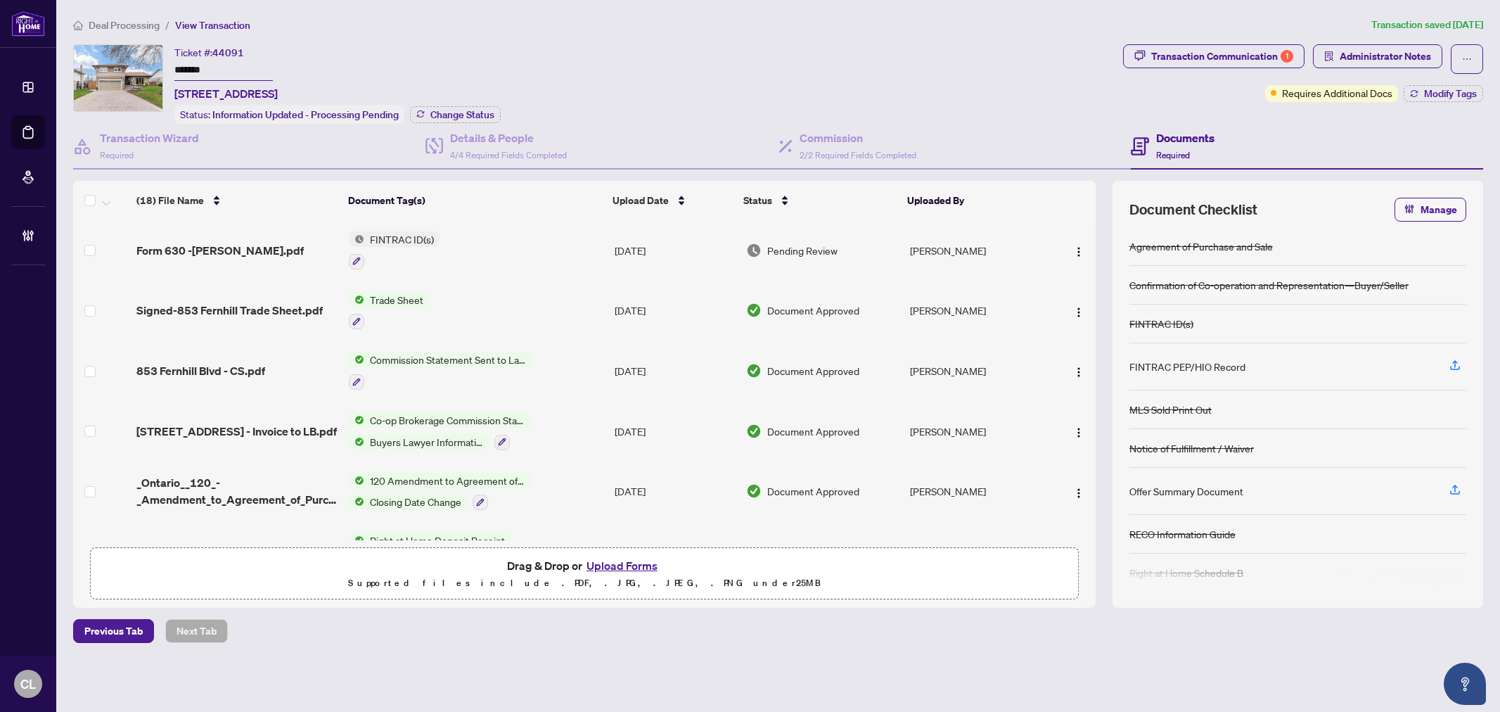 This screenshot has height=712, width=1500. What do you see at coordinates (118, 78) in the screenshot?
I see `img: IMG-E12273467_1.jpg` at bounding box center [118, 78].